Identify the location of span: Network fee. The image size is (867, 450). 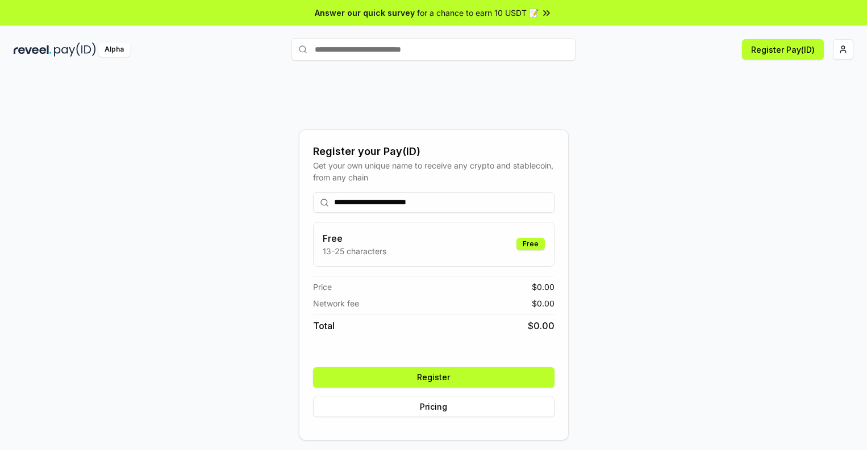
(336, 303).